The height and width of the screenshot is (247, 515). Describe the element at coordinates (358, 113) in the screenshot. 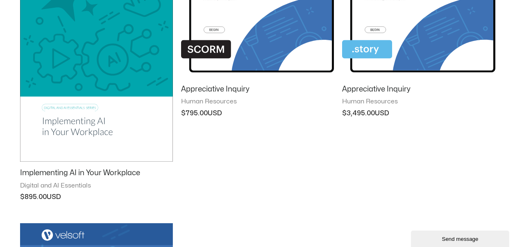

I see `bdi: 3,495.00` at that location.